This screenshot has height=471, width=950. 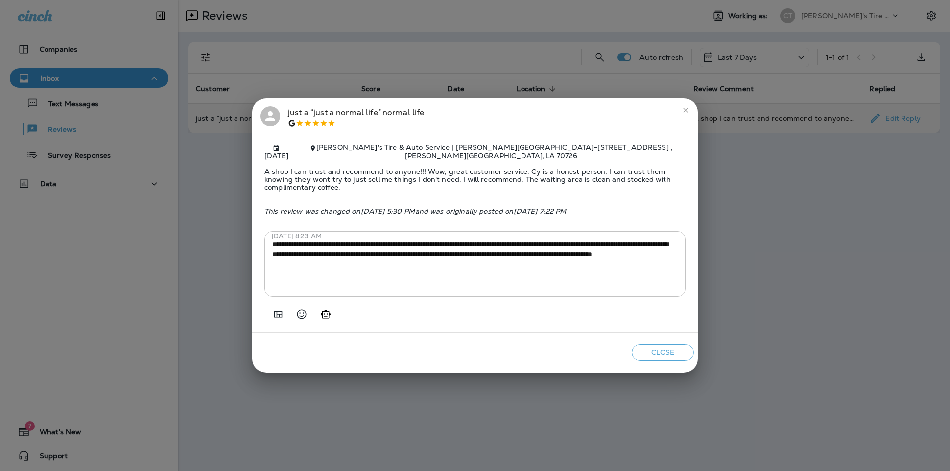 I want to click on button: Close, so click(x=662, y=353).